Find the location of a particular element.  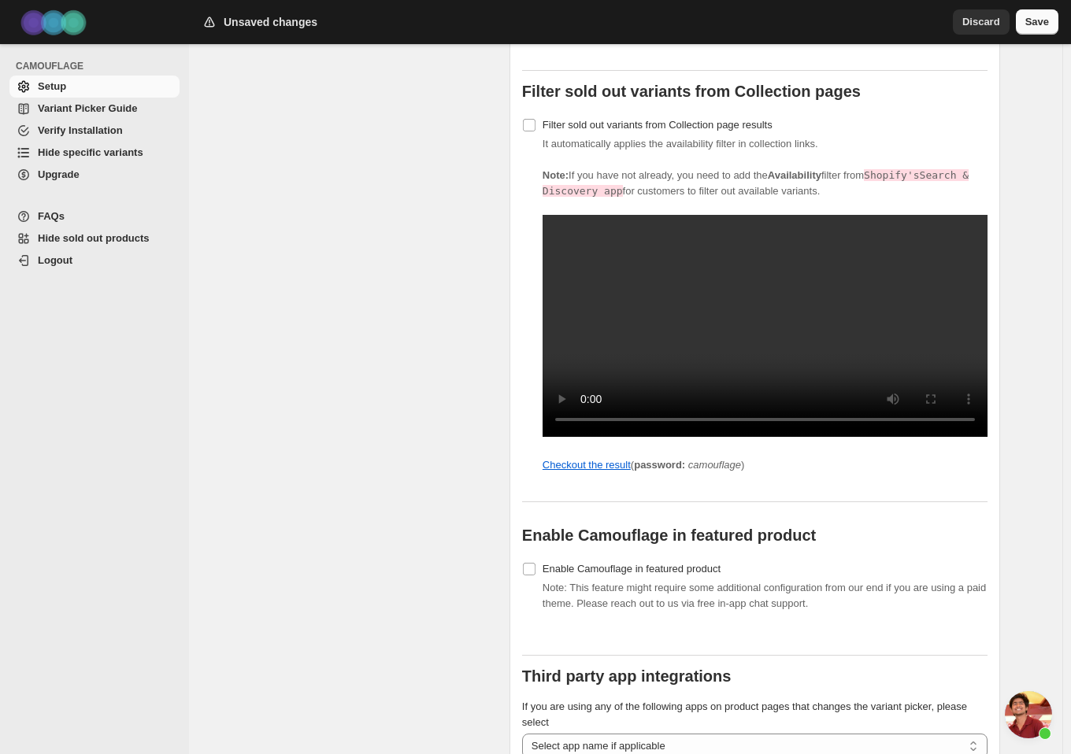

span: Setup is located at coordinates (52, 86).